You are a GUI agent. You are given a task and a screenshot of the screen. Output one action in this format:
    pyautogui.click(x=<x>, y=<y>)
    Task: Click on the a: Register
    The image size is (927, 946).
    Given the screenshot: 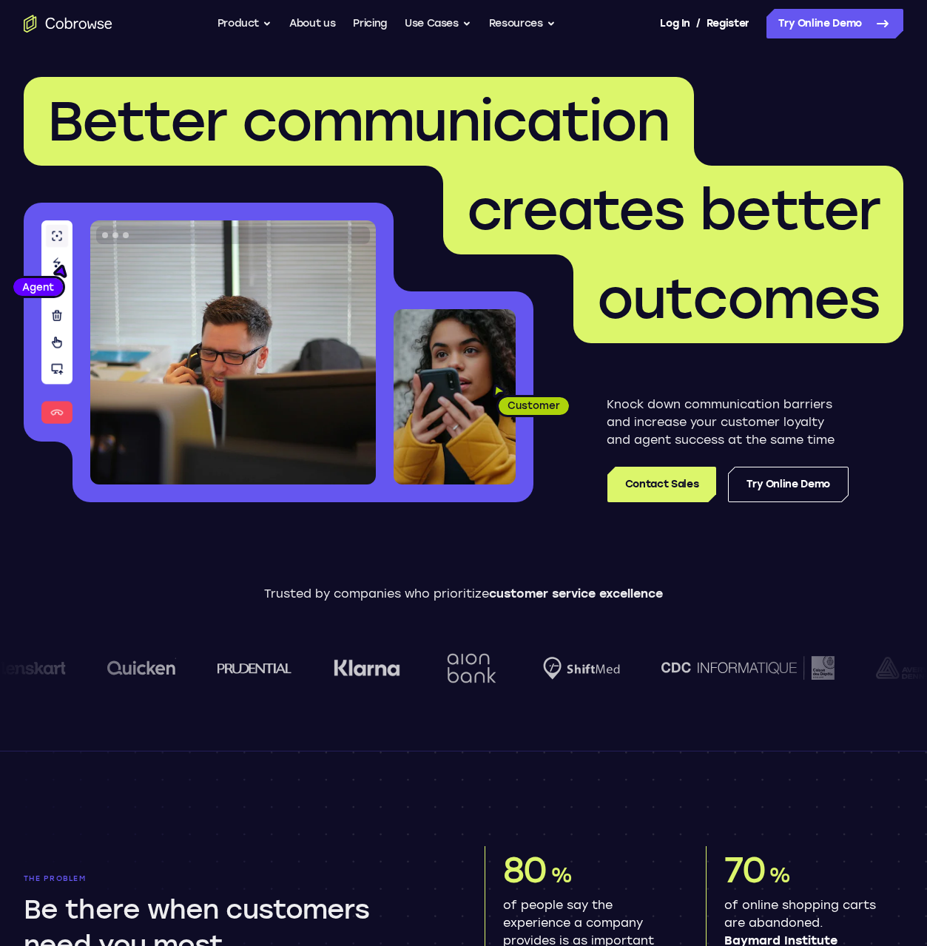 What is the action you would take?
    pyautogui.click(x=728, y=24)
    